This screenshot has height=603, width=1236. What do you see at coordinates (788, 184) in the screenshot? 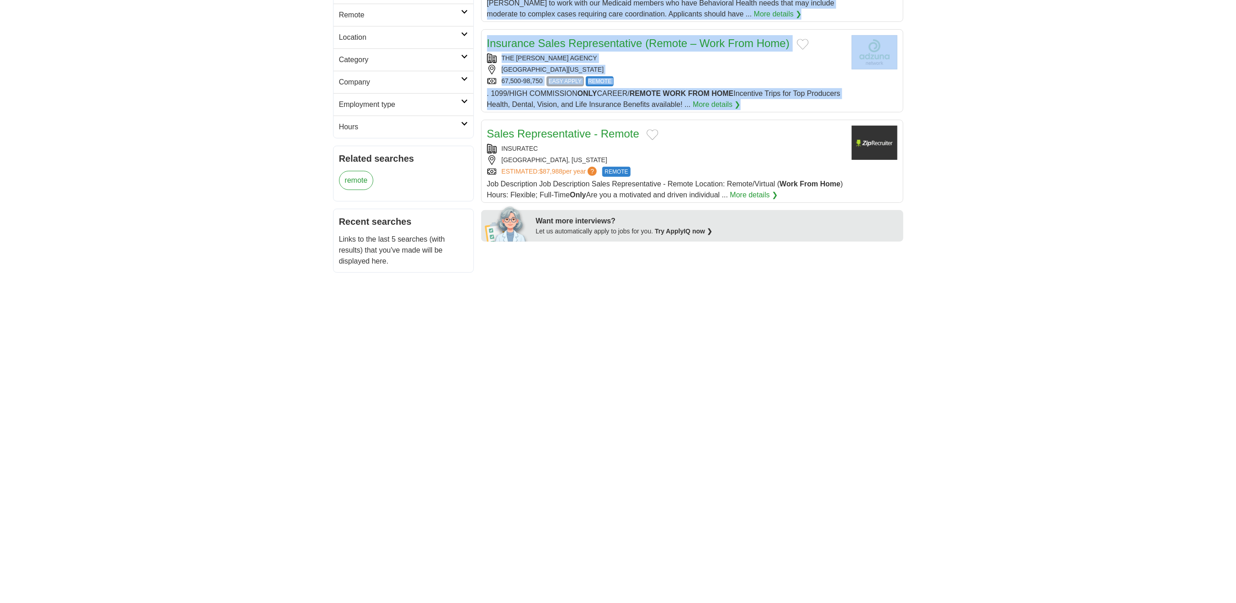
I see `strong: Work` at bounding box center [788, 184].